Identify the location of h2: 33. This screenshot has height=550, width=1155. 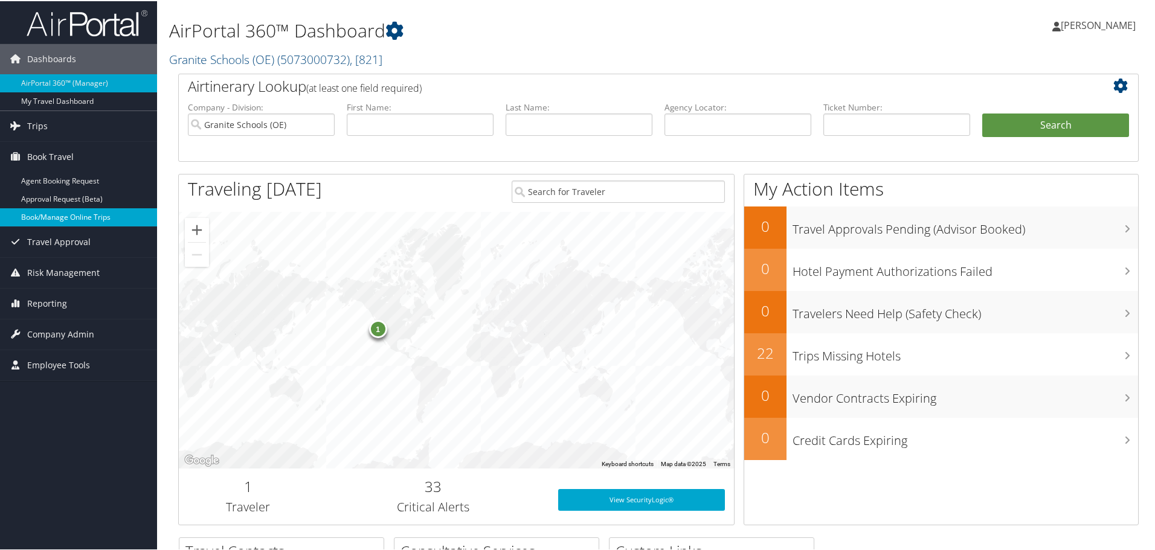
(433, 486).